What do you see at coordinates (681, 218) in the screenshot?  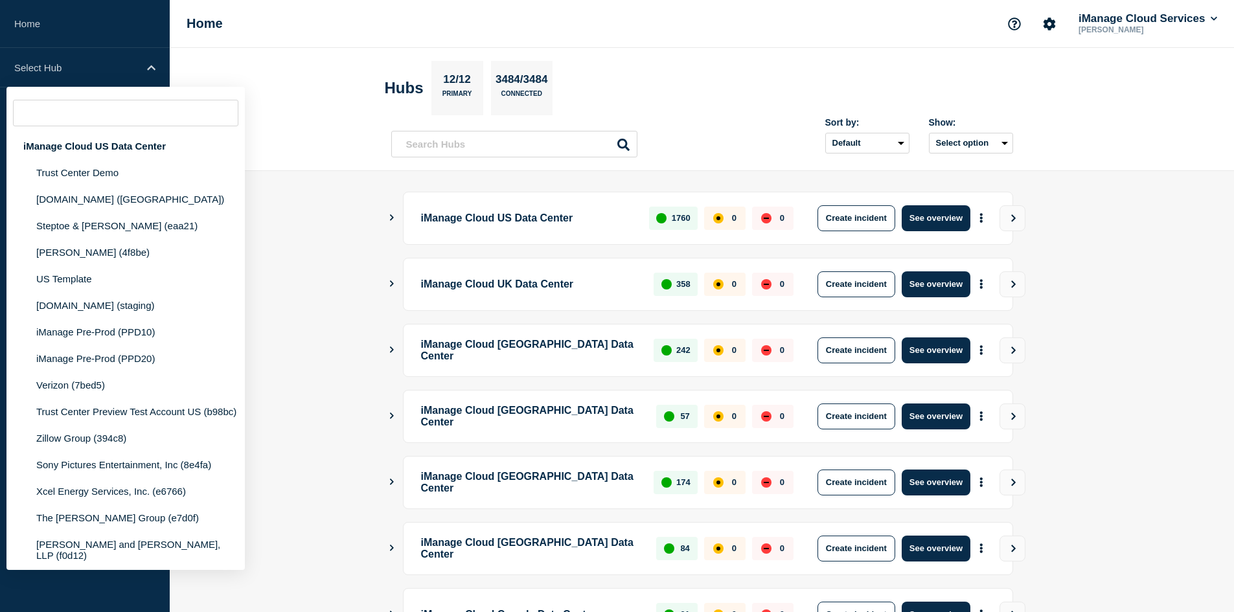 I see `p: 1760` at bounding box center [681, 218].